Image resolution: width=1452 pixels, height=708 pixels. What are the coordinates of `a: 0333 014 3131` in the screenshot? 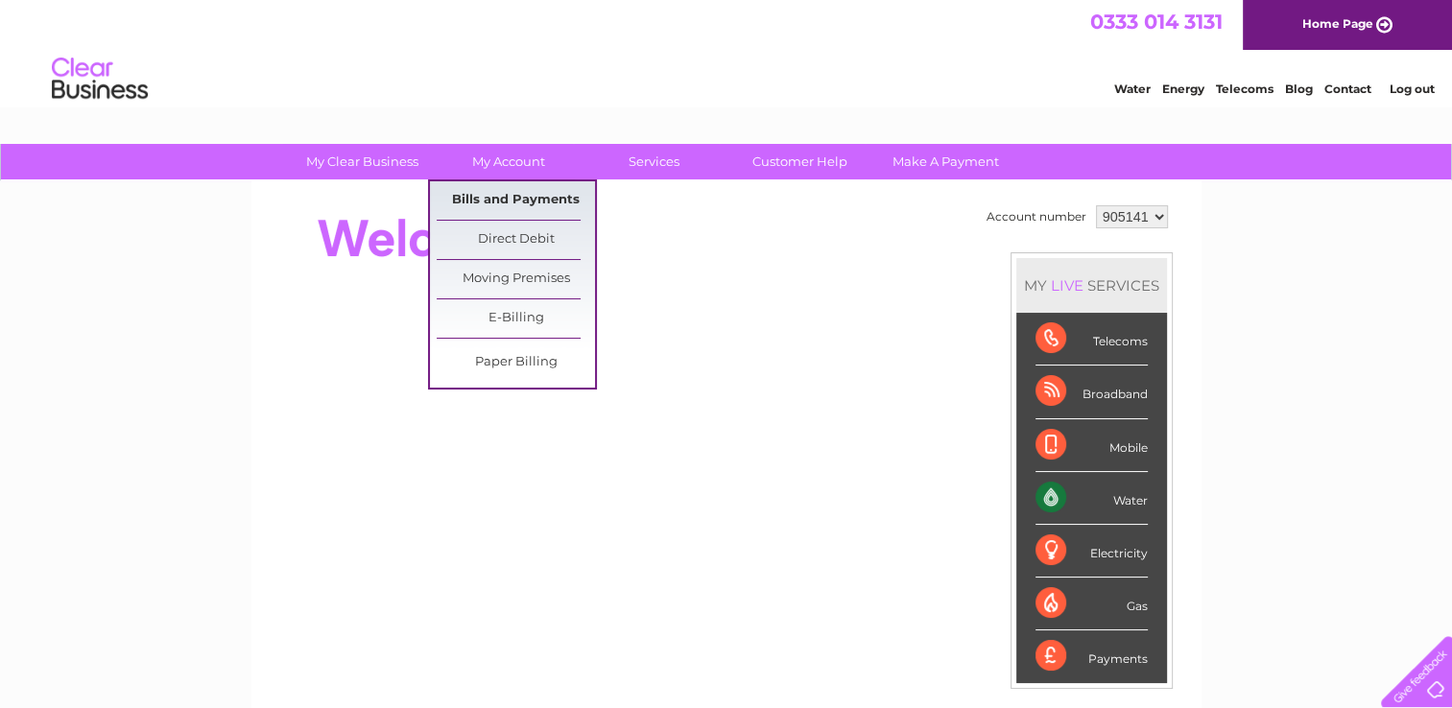 It's located at (1157, 21).